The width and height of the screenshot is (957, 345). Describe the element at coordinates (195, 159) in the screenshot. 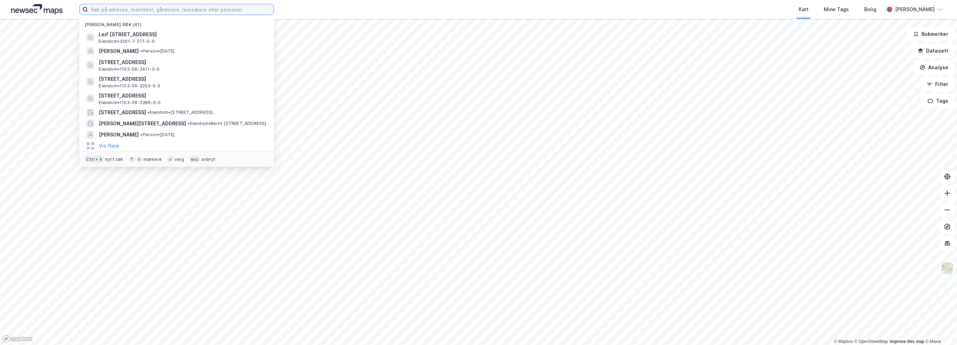

I see `div: esc` at that location.